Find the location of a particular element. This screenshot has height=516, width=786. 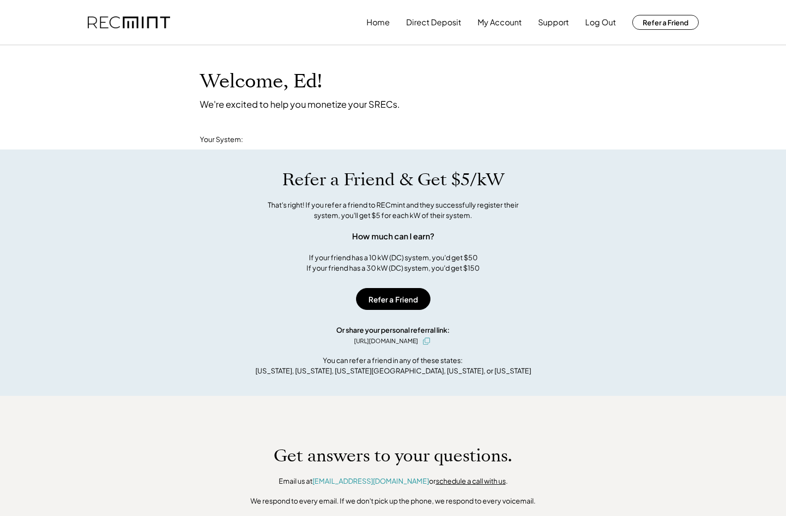

button: Support is located at coordinates (554, 22).